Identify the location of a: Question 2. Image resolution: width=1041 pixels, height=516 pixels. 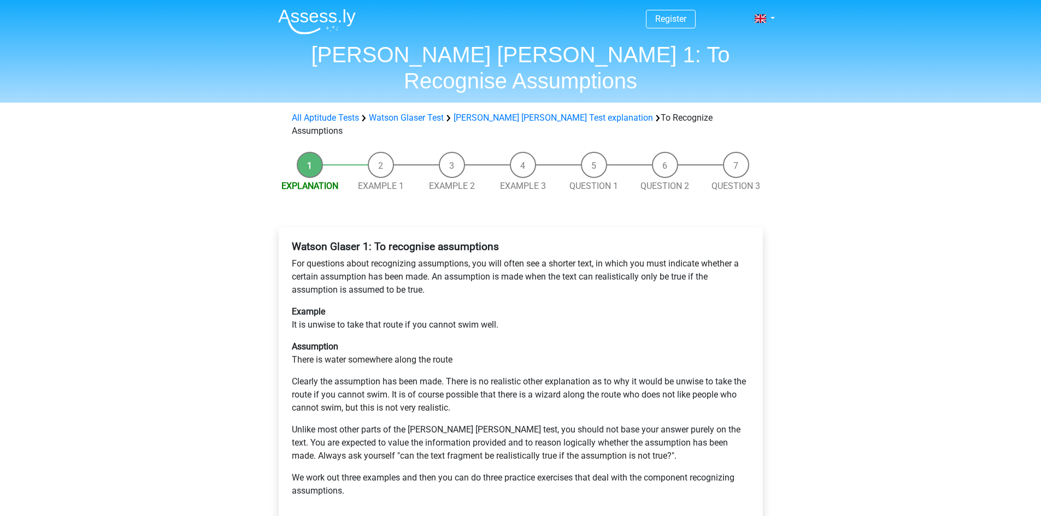
(664, 186).